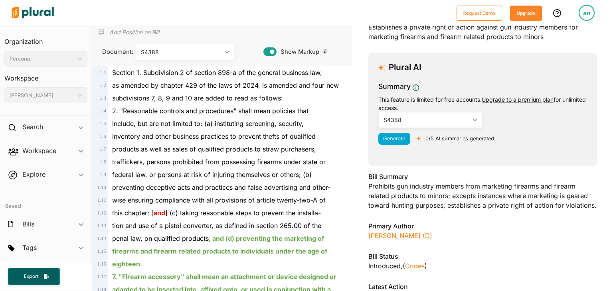 Image resolution: width=613 pixels, height=291 pixels. I want to click on div: This feature is limited for free accounts. for unlimited access., so click(483, 104).